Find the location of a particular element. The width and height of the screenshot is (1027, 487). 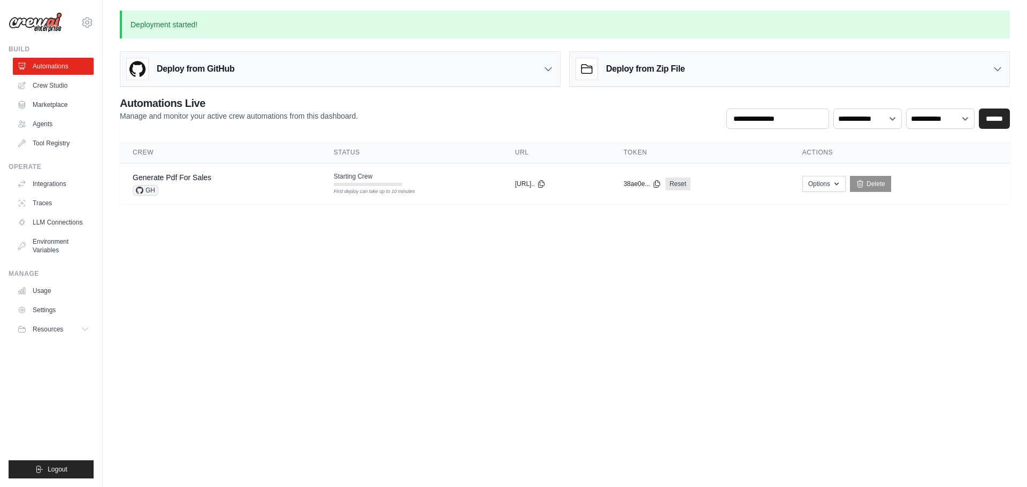

a: Settings is located at coordinates (53, 310).